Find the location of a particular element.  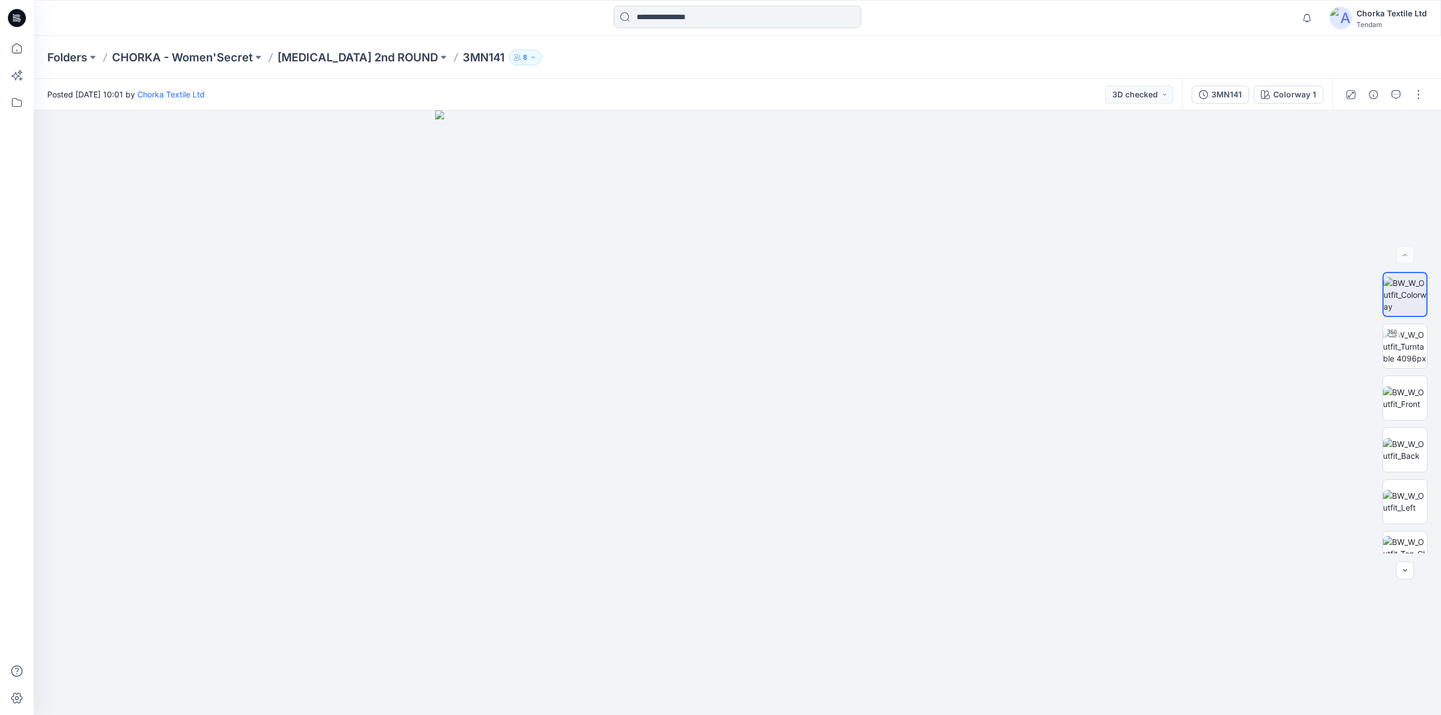

p: 8 is located at coordinates (525, 57).